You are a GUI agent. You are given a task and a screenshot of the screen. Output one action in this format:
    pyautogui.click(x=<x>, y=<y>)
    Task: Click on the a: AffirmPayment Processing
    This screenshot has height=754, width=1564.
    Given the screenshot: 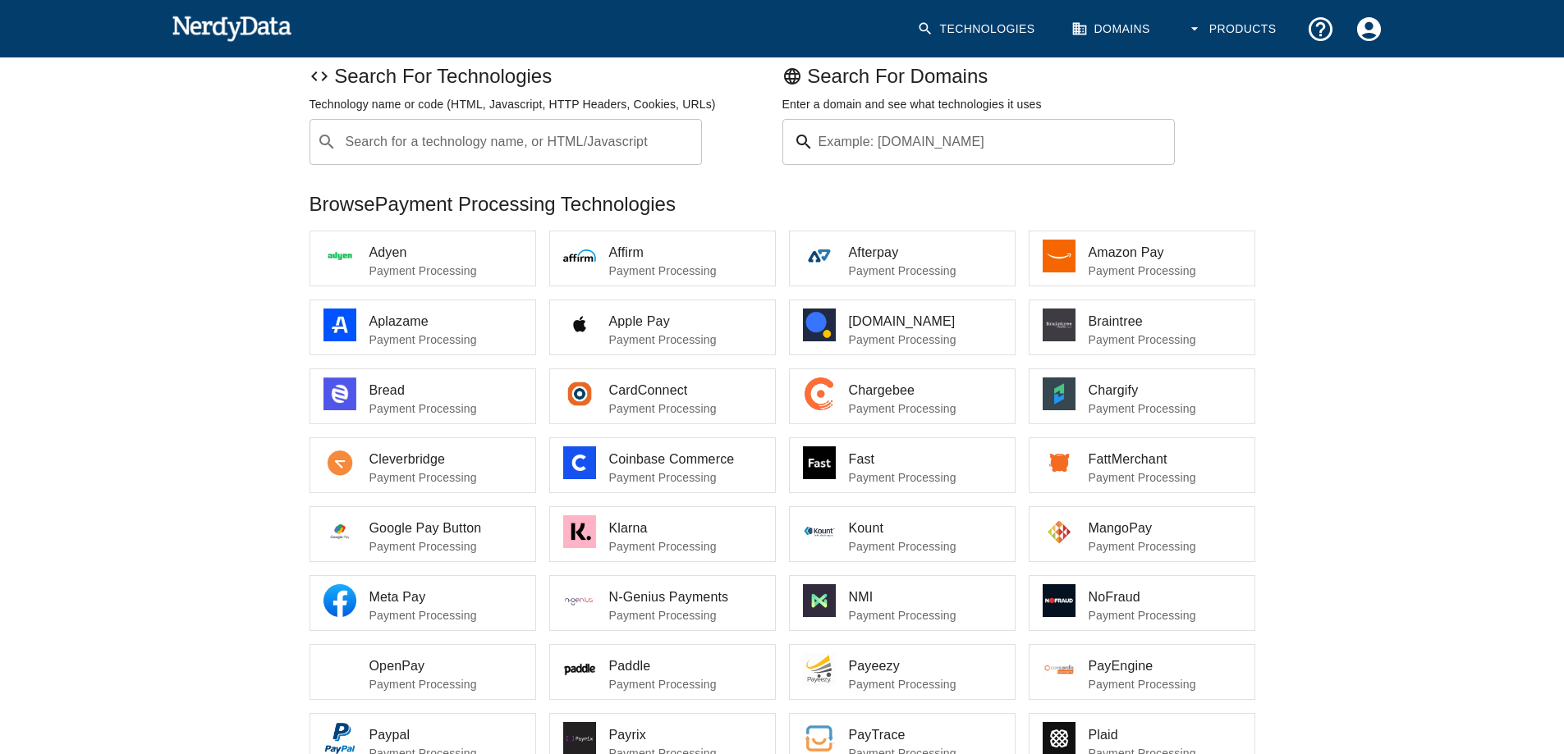 What is the action you would take?
    pyautogui.click(x=663, y=259)
    